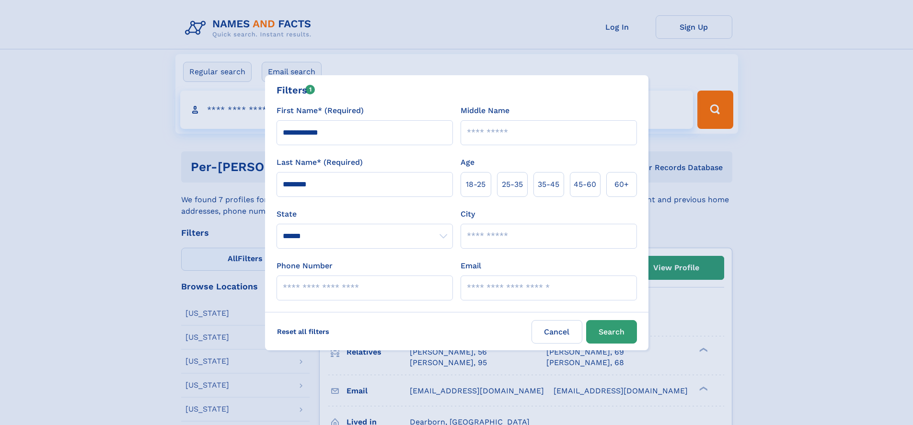 The height and width of the screenshot is (425, 913). Describe the element at coordinates (585, 185) in the screenshot. I see `span: 45‑60` at that location.